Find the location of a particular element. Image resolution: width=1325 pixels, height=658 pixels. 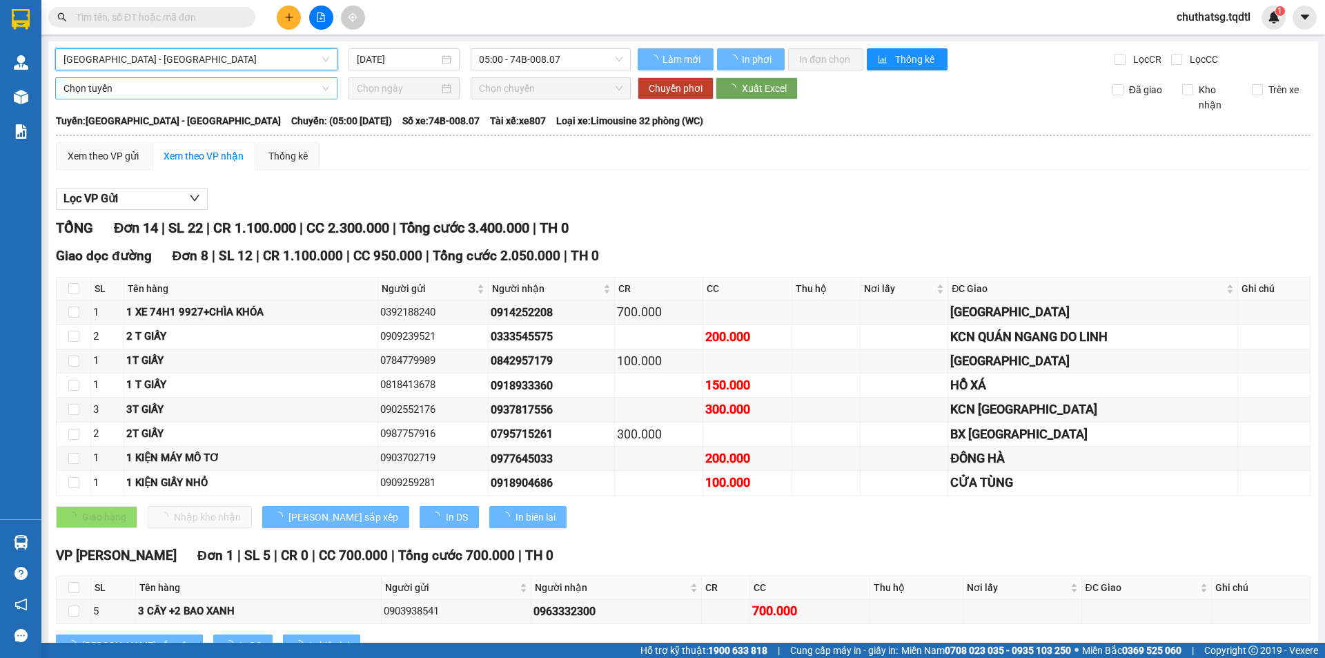

div: 1T GIẤY is located at coordinates (251, 361).